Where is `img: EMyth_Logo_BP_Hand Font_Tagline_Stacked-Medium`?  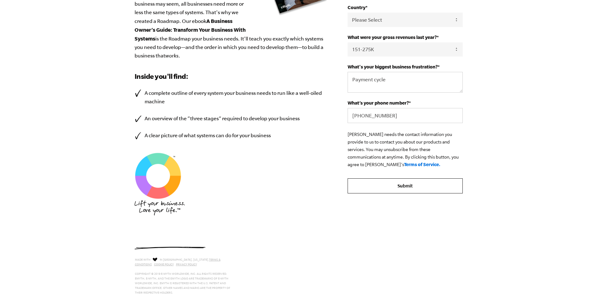
img: EMyth_Logo_BP_Hand Font_Tagline_Stacked-Medium is located at coordinates (160, 208).